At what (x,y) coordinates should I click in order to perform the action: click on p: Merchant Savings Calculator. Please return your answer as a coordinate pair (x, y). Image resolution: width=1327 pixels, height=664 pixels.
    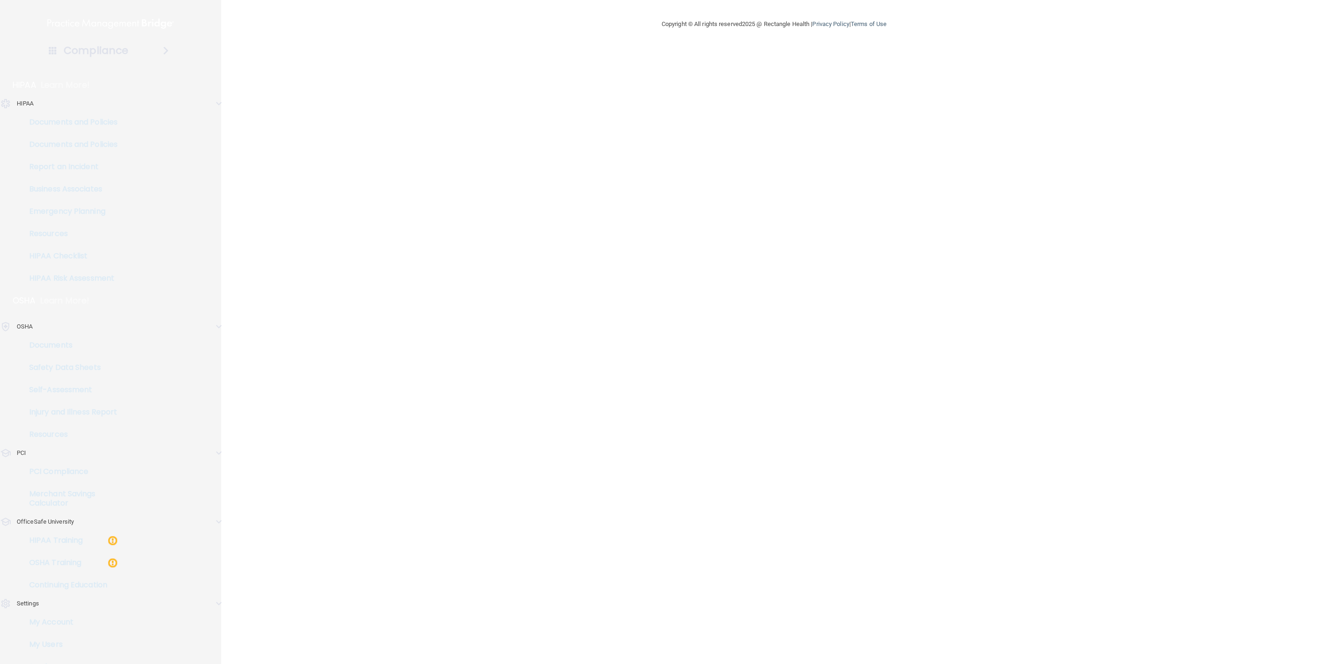
    Looking at the image, I should click on (69, 498).